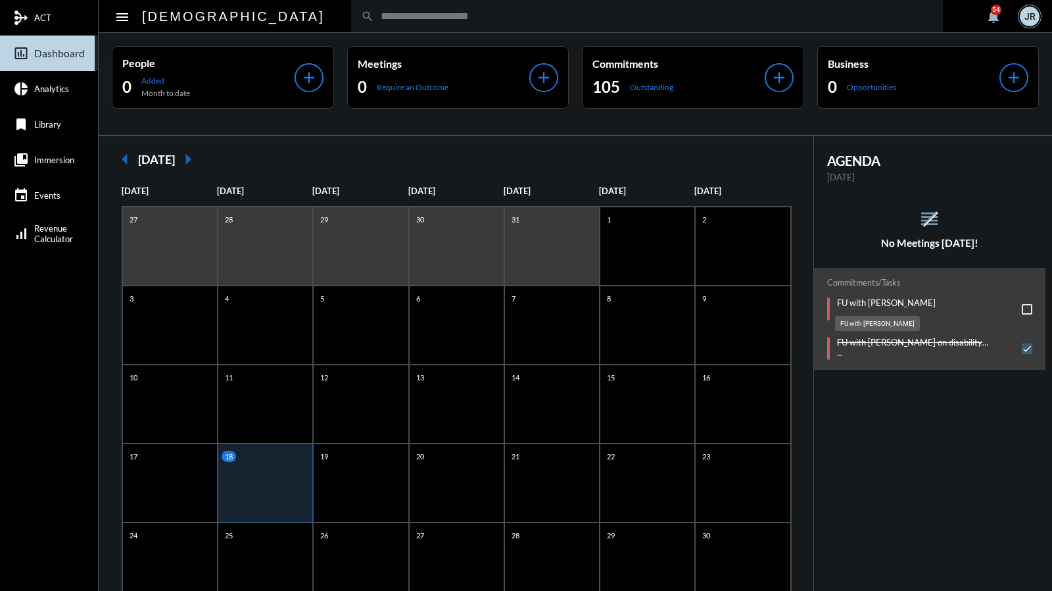 The height and width of the screenshot is (591, 1052). What do you see at coordinates (611, 377) in the screenshot?
I see `p: 15` at bounding box center [611, 377].